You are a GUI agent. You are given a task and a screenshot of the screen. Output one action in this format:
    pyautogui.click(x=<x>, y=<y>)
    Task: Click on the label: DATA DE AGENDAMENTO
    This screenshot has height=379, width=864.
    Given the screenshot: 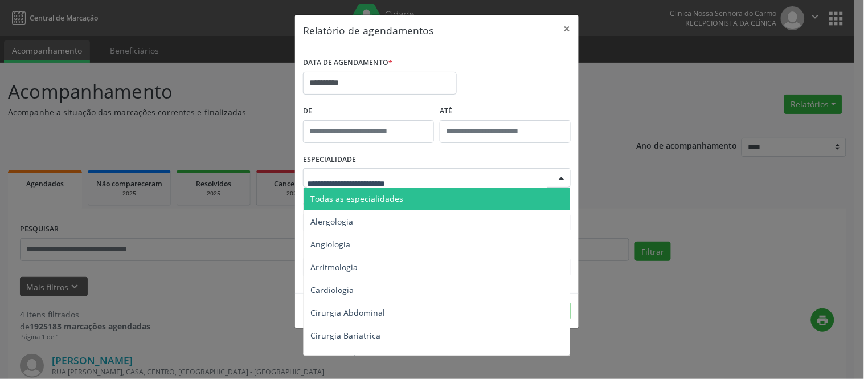 What is the action you would take?
    pyautogui.click(x=347, y=63)
    